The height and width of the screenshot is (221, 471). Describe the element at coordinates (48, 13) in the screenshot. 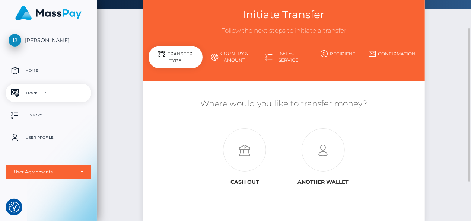

I see `img: MassPay` at that location.